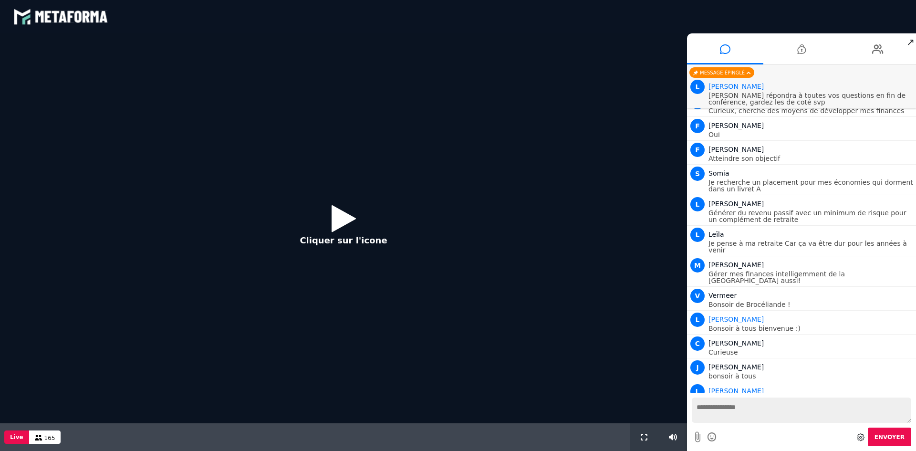 The width and height of the screenshot is (916, 451). I want to click on span: V, so click(698, 296).